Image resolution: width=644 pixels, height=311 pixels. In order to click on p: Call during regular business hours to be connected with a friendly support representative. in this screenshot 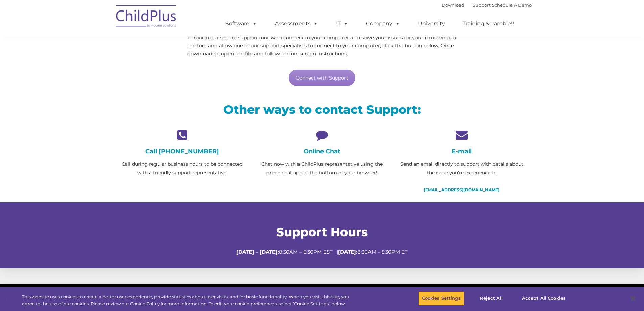, I will do `click(182, 168)`.